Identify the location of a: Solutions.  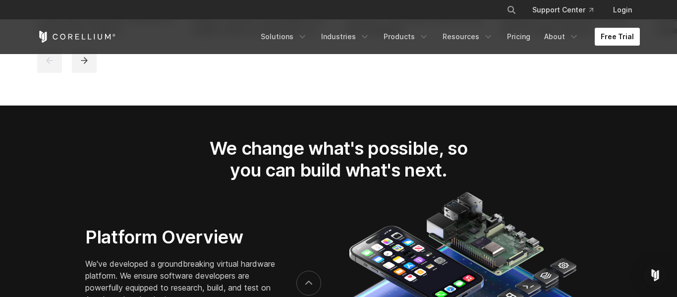
(284, 37).